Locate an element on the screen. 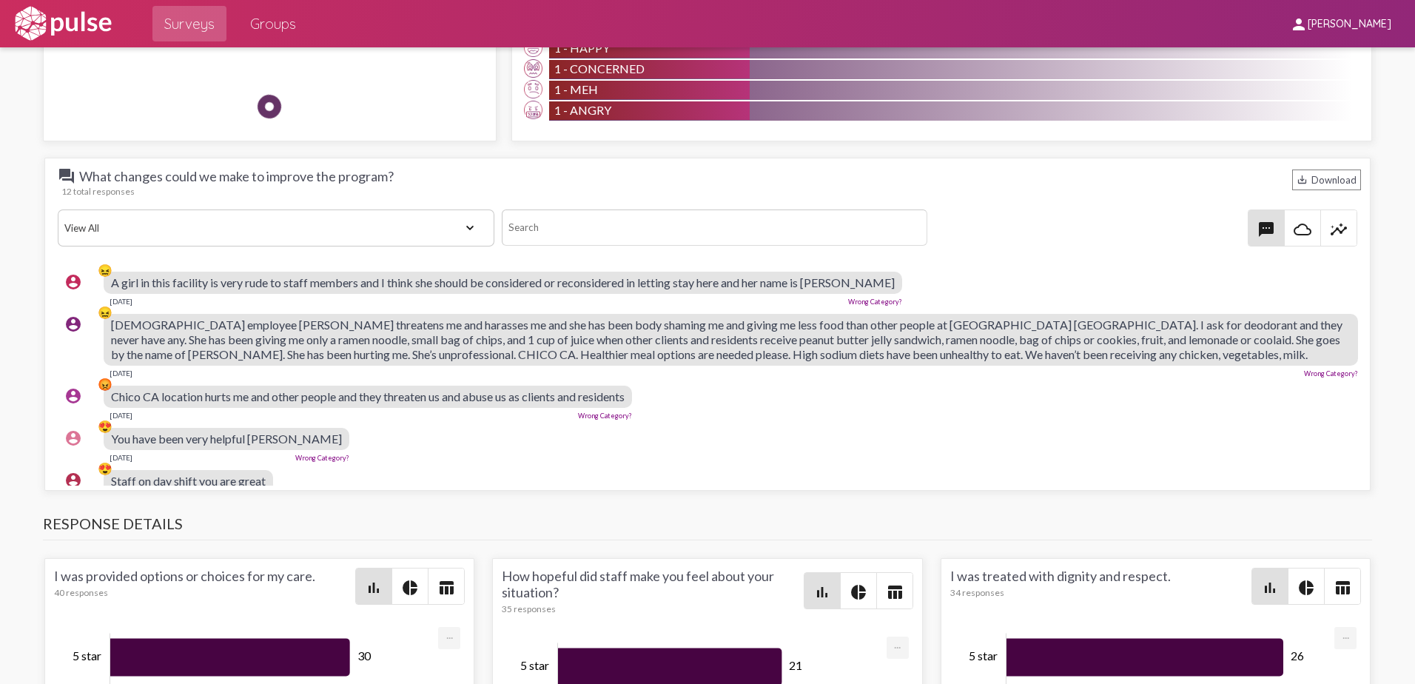  img: Happy is located at coordinates (533, 47).